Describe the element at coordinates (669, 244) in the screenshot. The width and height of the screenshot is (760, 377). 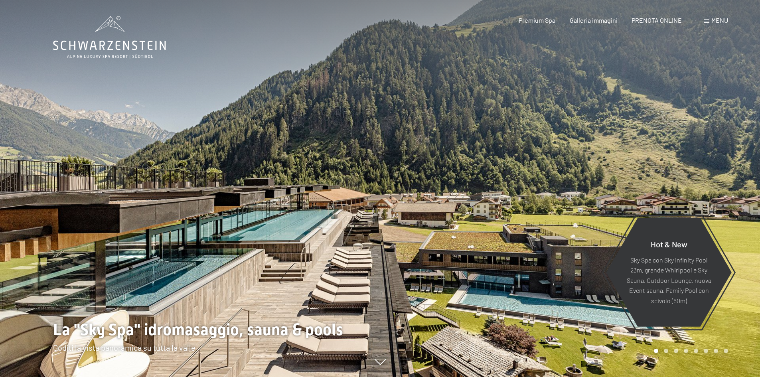
I see `span: Hot & New` at that location.